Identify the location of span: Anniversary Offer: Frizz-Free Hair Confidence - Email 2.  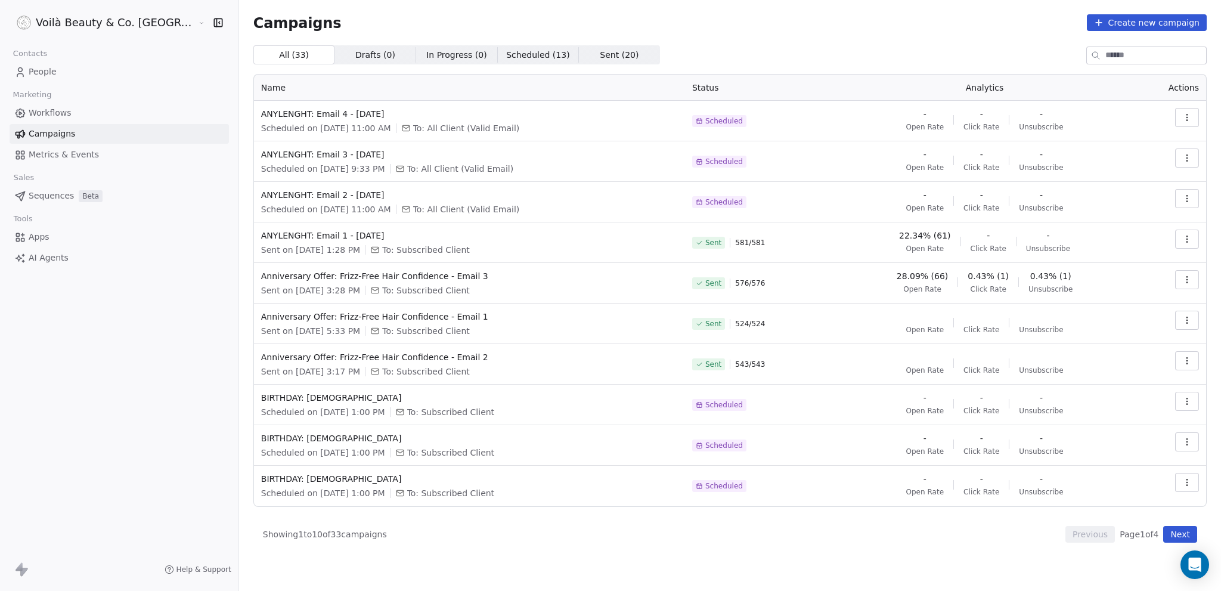
(469, 357).